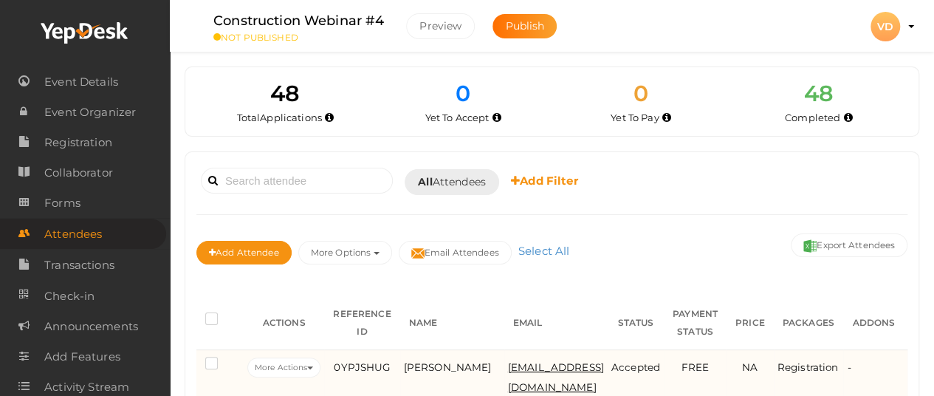 This screenshot has width=934, height=396. I want to click on button: Publish, so click(524, 26).